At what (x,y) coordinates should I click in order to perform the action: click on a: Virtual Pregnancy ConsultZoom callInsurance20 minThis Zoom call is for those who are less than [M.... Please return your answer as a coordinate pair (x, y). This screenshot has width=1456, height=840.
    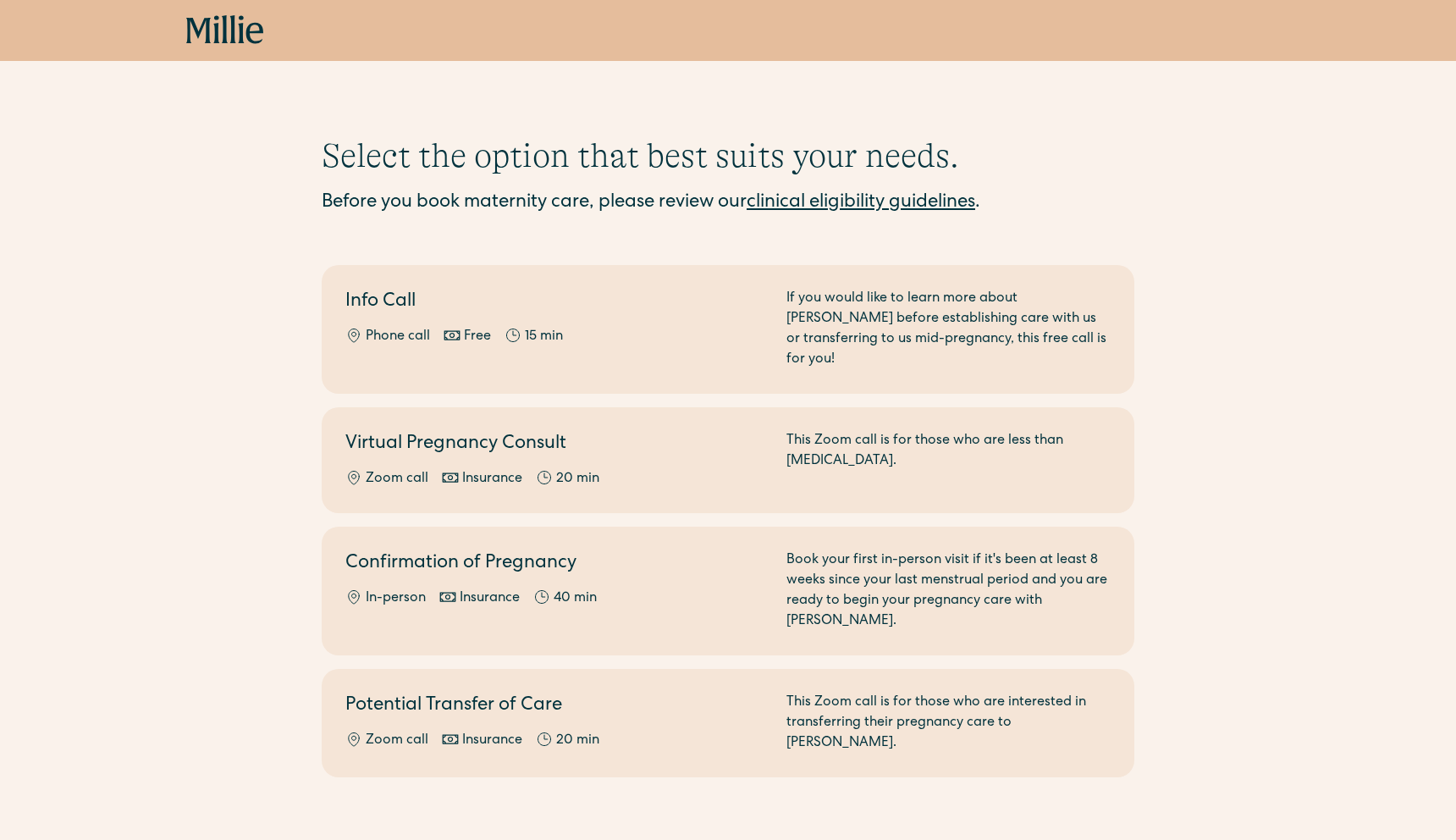
    Looking at the image, I should click on (728, 460).